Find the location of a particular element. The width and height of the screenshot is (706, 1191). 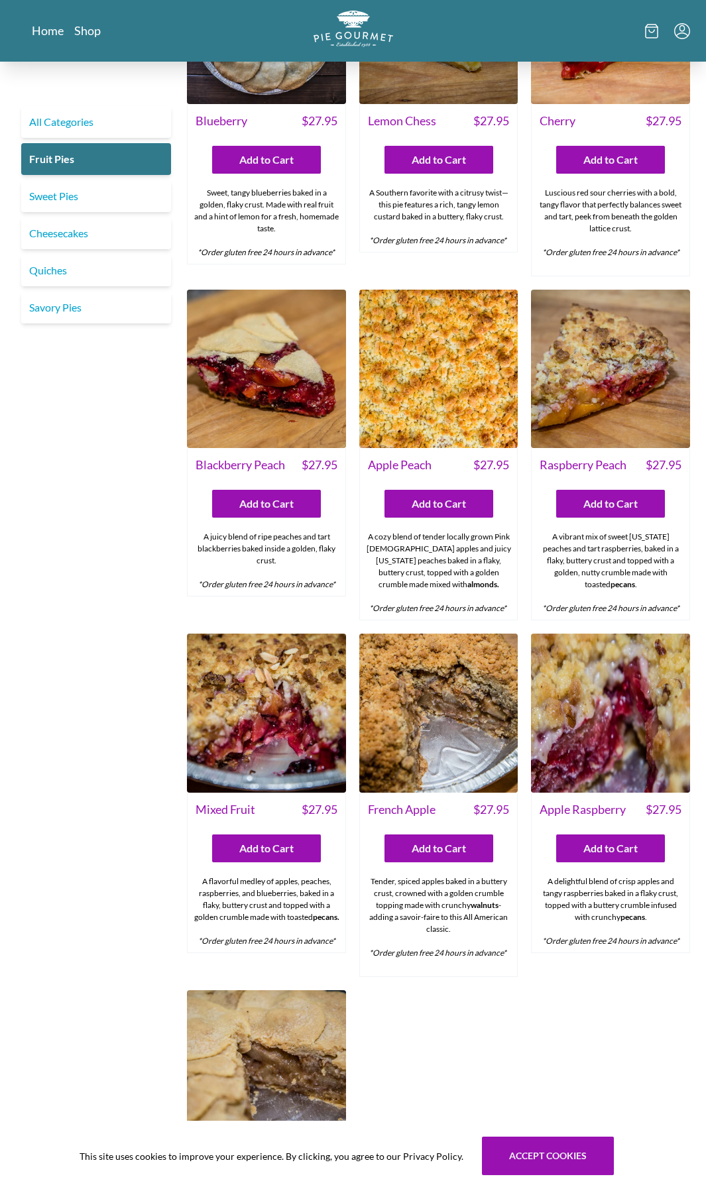

img: Apple Raspberry is located at coordinates (610, 713).